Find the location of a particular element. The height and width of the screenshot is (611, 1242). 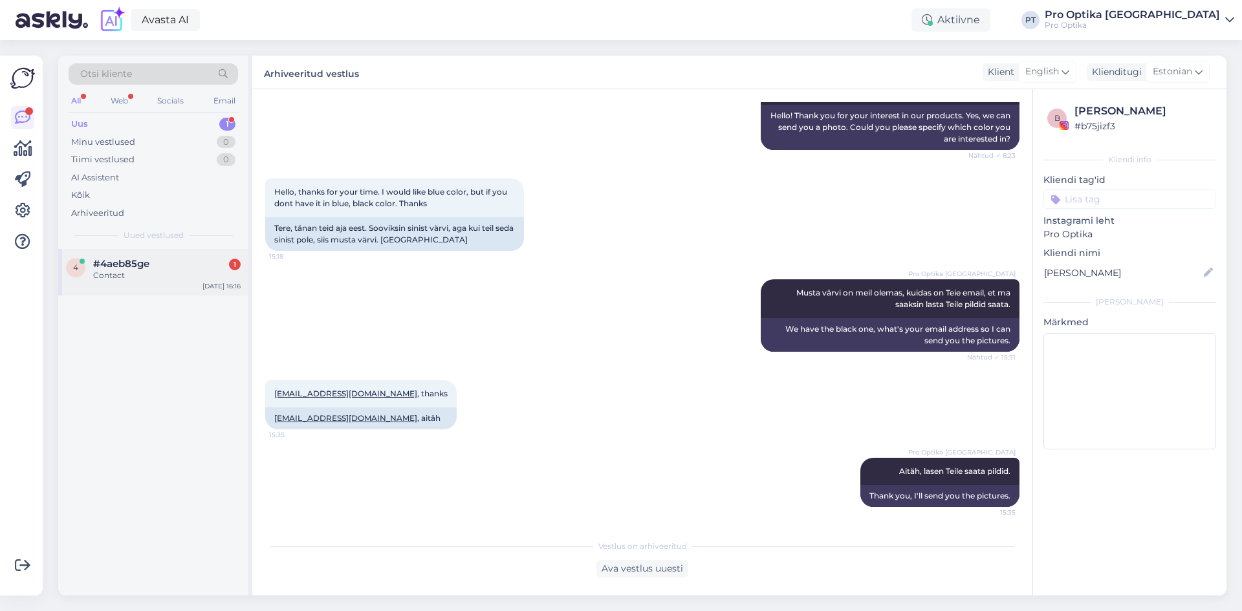

p: Märkmed is located at coordinates (1129, 322).